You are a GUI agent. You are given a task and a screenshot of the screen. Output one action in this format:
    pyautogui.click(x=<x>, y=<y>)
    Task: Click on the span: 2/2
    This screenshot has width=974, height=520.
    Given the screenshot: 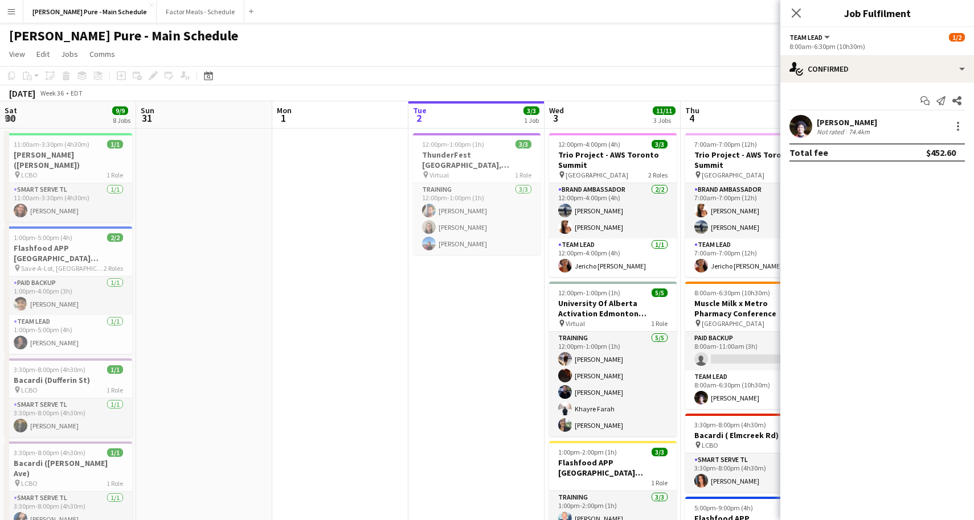 What is the action you would take?
    pyautogui.click(x=115, y=237)
    